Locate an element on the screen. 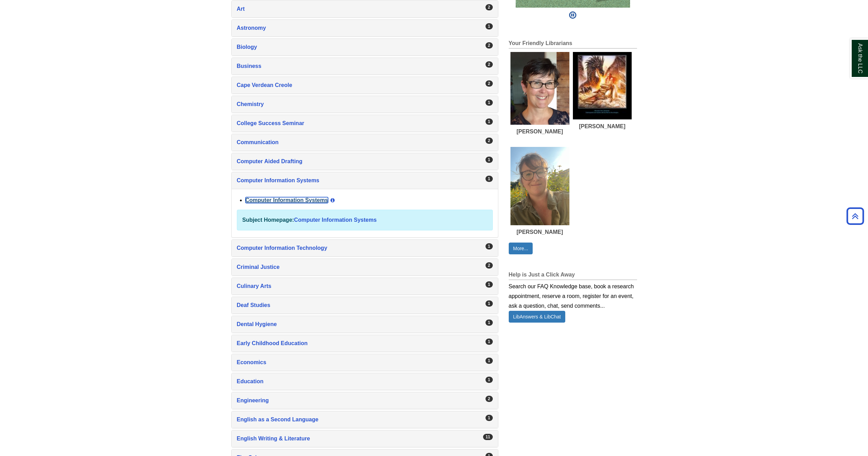 The image size is (868, 456). a: Communication is located at coordinates (365, 143).